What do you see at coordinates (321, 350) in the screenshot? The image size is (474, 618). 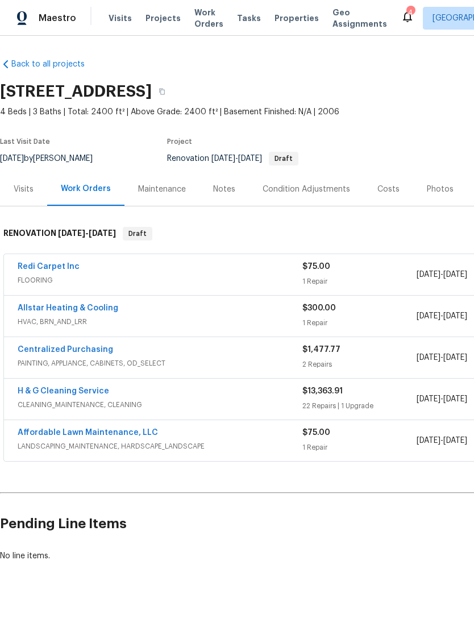 I see `span: $1,477.77` at bounding box center [321, 350].